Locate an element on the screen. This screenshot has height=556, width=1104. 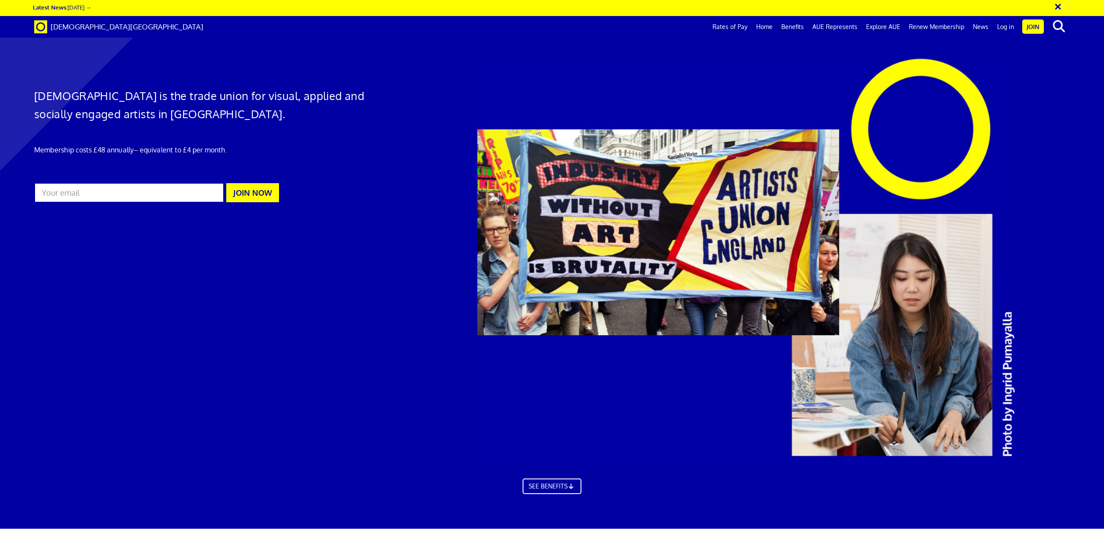
input: Your email is located at coordinates (129, 193).